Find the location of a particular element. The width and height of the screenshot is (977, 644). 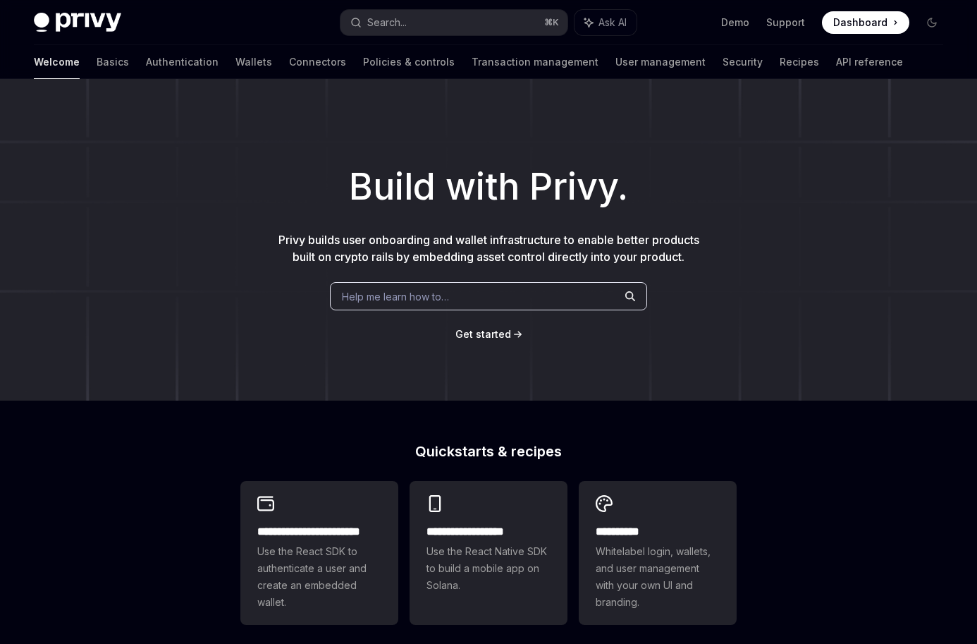

button: Ask AI is located at coordinates (606, 23).